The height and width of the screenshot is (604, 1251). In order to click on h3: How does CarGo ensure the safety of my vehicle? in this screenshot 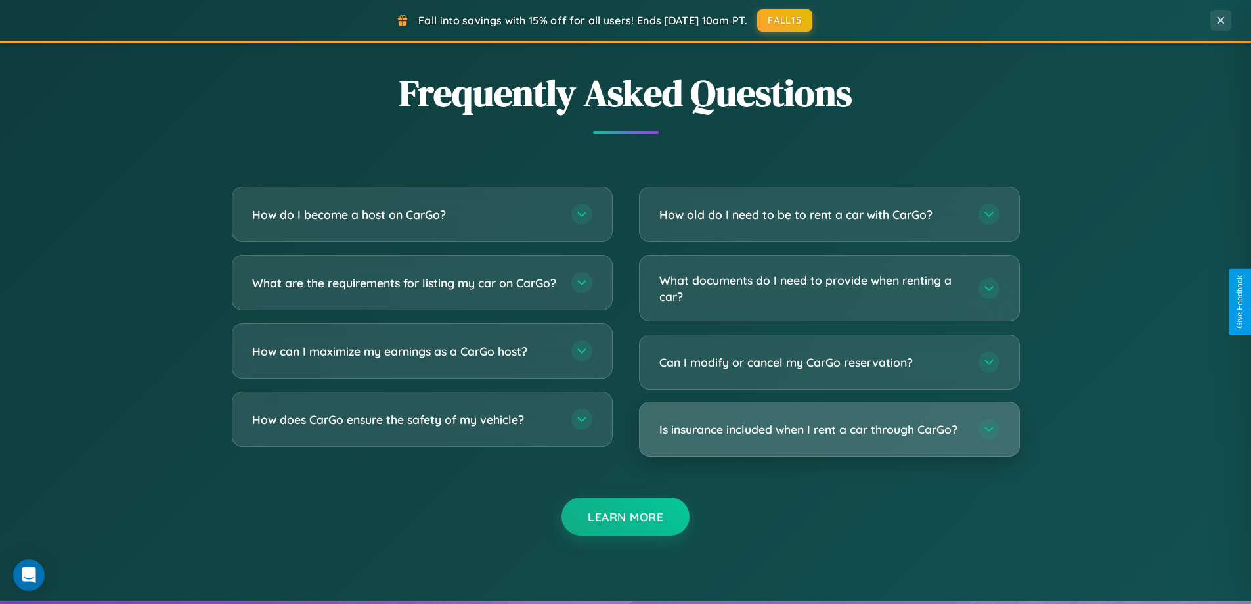, I will do `click(405, 419)`.